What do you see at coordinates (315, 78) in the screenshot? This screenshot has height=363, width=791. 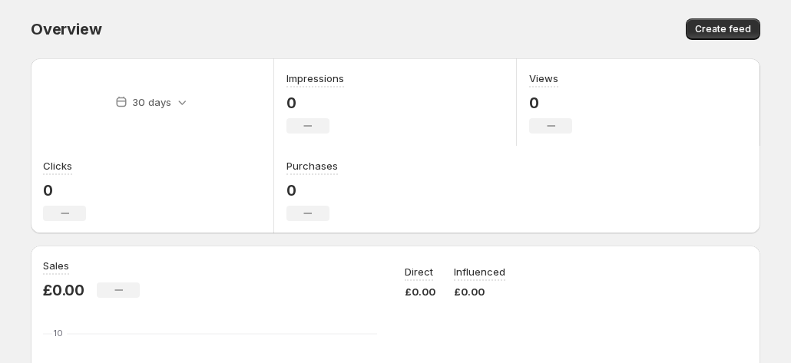 I see `h3: Impressions` at bounding box center [315, 78].